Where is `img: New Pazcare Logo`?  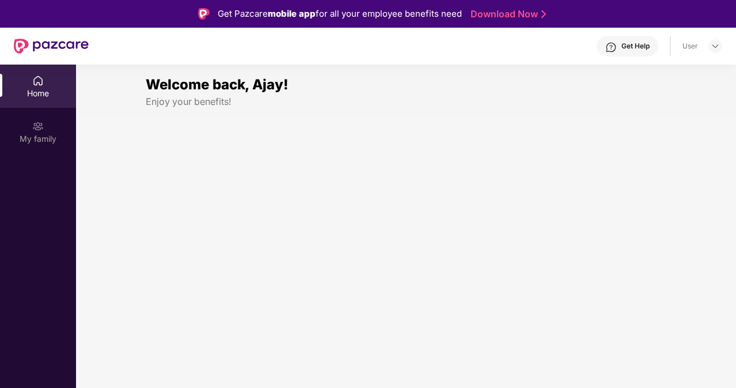 img: New Pazcare Logo is located at coordinates (51, 46).